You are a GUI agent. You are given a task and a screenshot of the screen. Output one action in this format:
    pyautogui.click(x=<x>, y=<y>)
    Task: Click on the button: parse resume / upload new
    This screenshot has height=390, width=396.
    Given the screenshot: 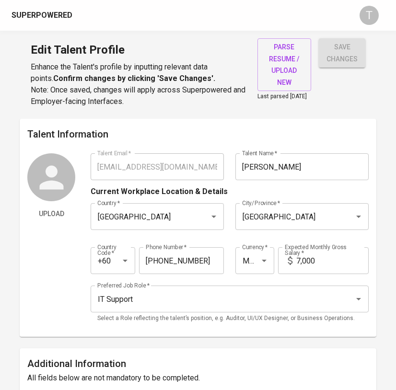 What is the action you would take?
    pyautogui.click(x=284, y=65)
    